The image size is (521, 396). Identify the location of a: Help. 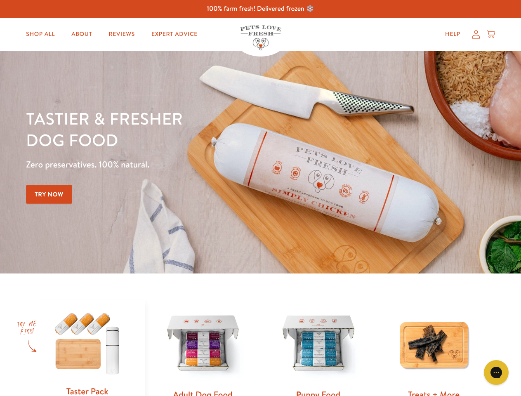
(452, 34).